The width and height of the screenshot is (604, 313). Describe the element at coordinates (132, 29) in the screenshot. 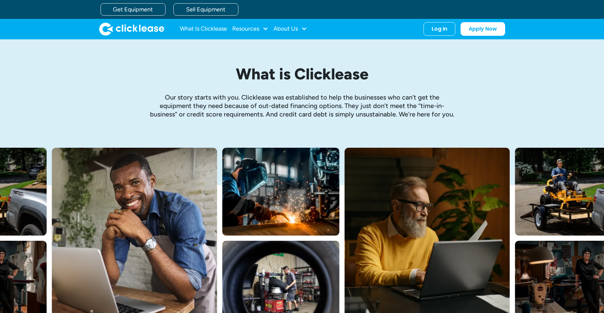

I see `a: home` at that location.